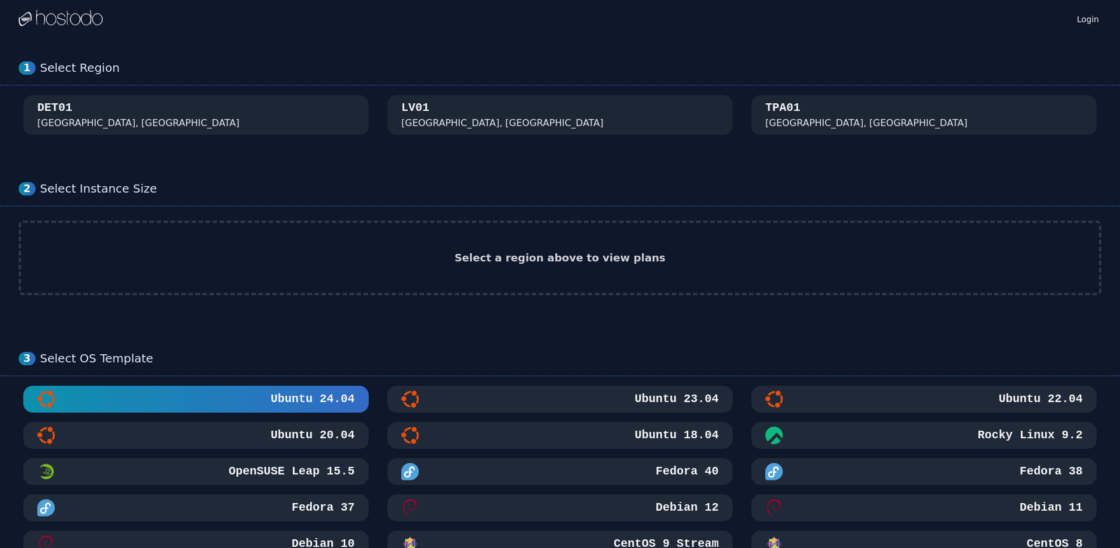 The width and height of the screenshot is (1120, 548). I want to click on img: Fedora 38, so click(774, 472).